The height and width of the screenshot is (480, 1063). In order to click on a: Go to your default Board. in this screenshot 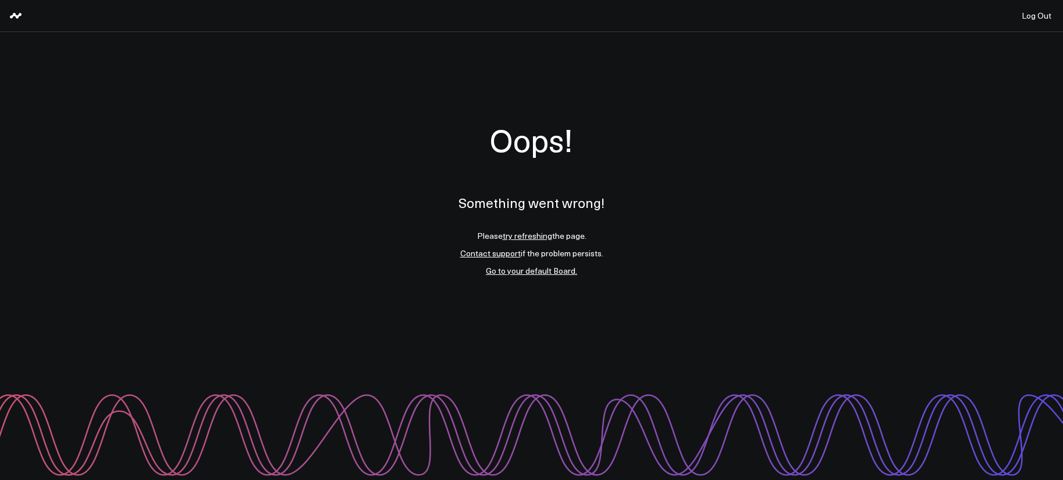, I will do `click(531, 270)`.